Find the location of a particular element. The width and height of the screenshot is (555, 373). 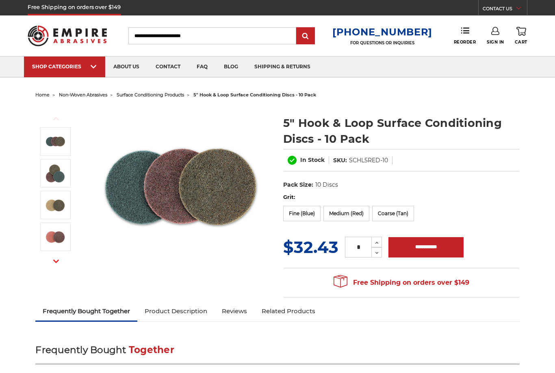

a: CONTACT US is located at coordinates (505, 10).